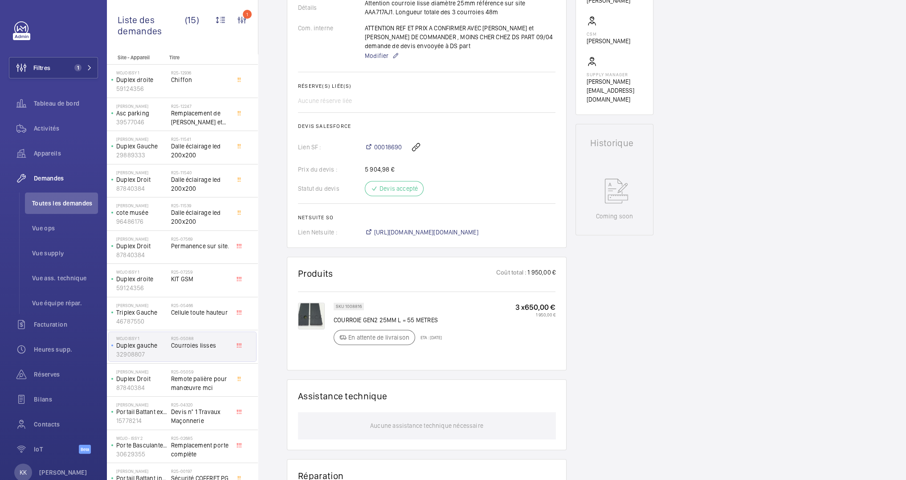 The width and height of the screenshot is (906, 480). Describe the element at coordinates (200, 416) in the screenshot. I see `span: Devis n° 1 Travaux Maçonnerie` at that location.